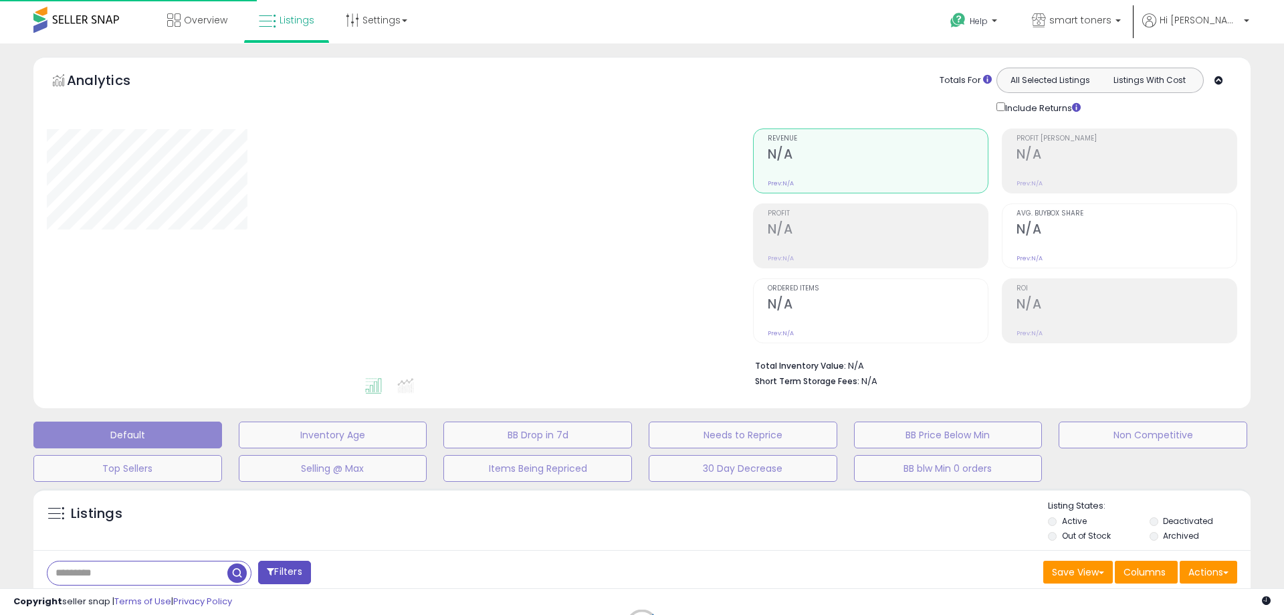  I want to click on i: Get Help, so click(958, 20).